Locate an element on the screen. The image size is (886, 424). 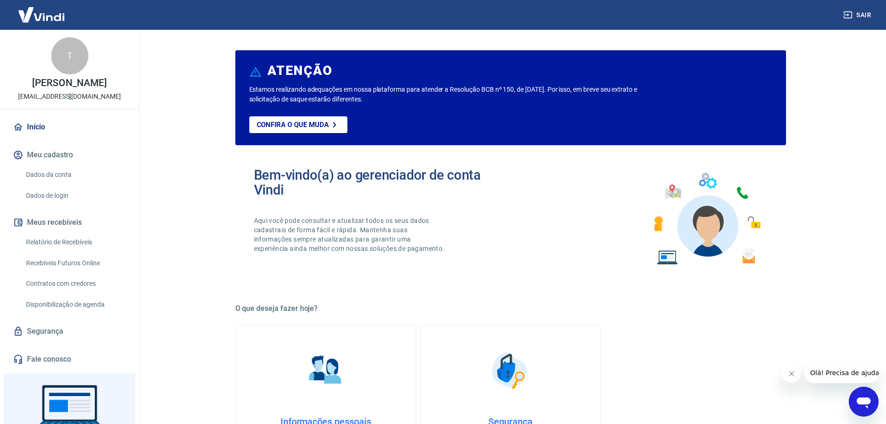
a: Início is located at coordinates (69, 127).